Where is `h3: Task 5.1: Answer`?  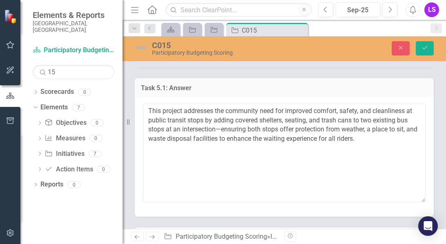 h3: Task 5.1: Answer is located at coordinates (284, 88).